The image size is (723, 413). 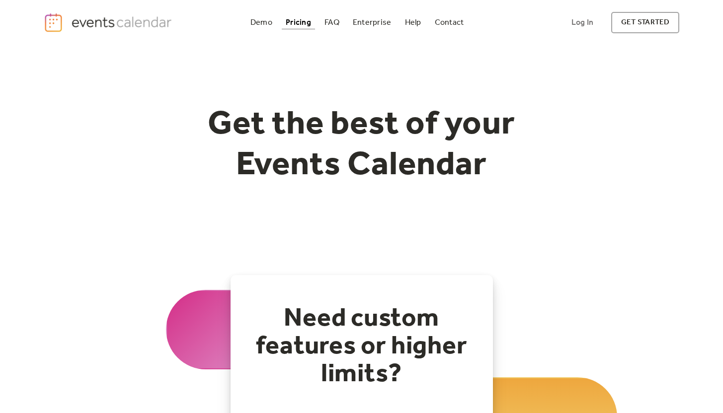 I want to click on h2: Need custom features or higher limits?, so click(x=362, y=347).